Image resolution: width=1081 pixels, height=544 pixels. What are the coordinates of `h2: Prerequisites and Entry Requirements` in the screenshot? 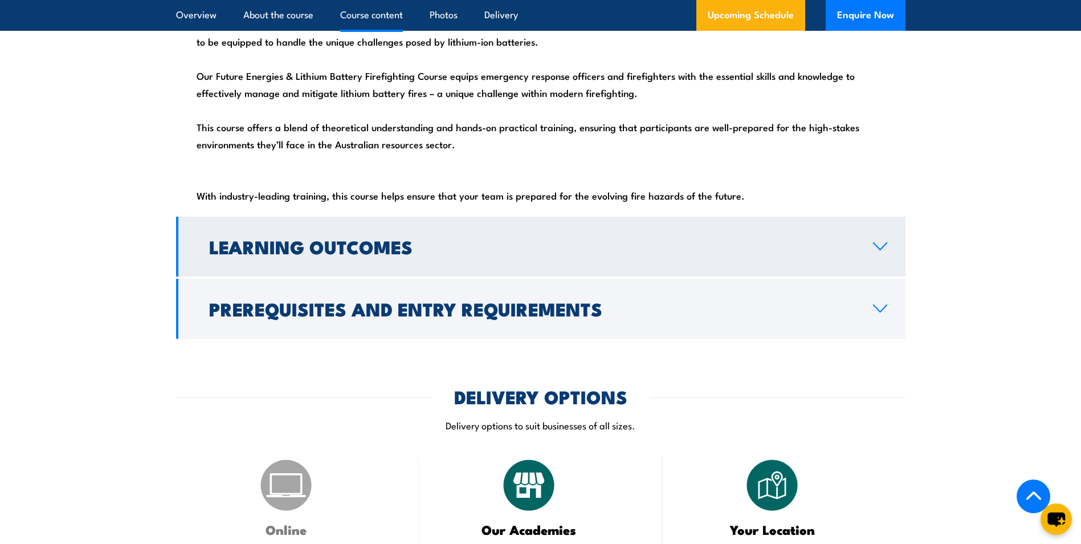 It's located at (532, 308).